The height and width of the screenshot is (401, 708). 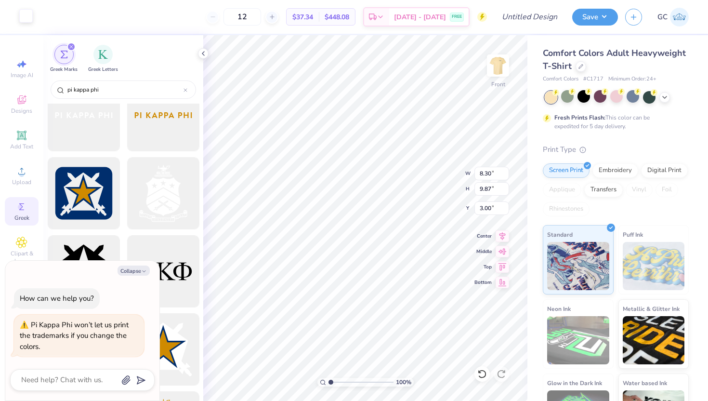 What do you see at coordinates (57, 298) in the screenshot?
I see `div: How can we help you?` at bounding box center [57, 298].